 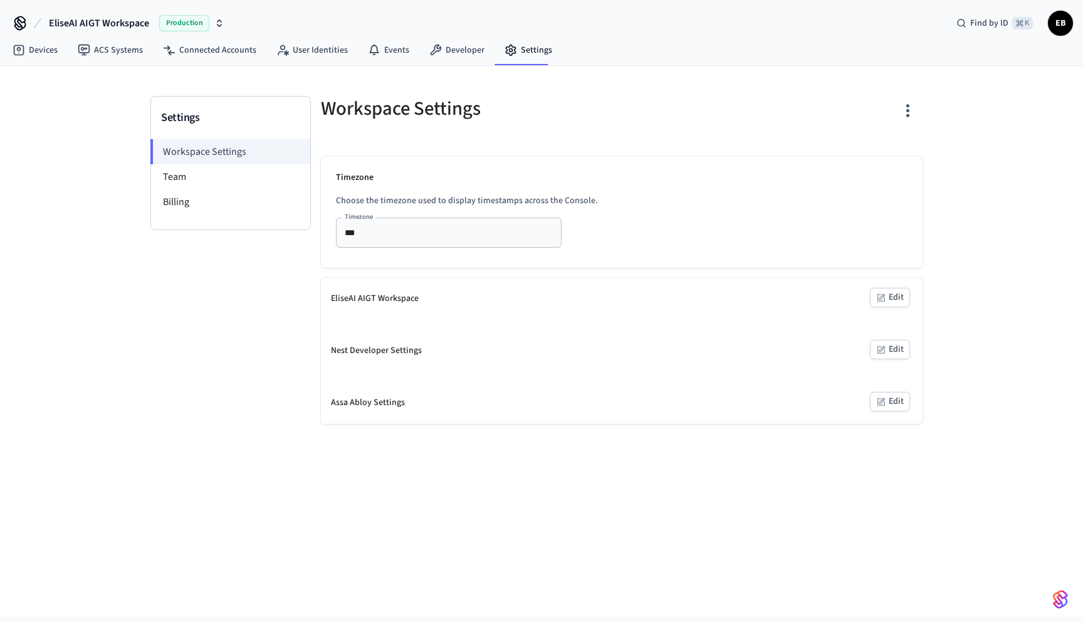 What do you see at coordinates (389, 50) in the screenshot?
I see `a: Events` at bounding box center [389, 50].